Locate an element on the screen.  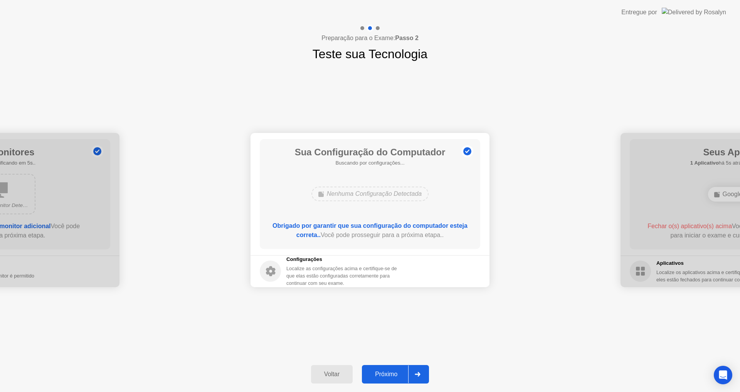
div: Localize as configurações acima e certifique-se de que elas estão configuradas corretamente para ... is located at coordinates (344, 276).